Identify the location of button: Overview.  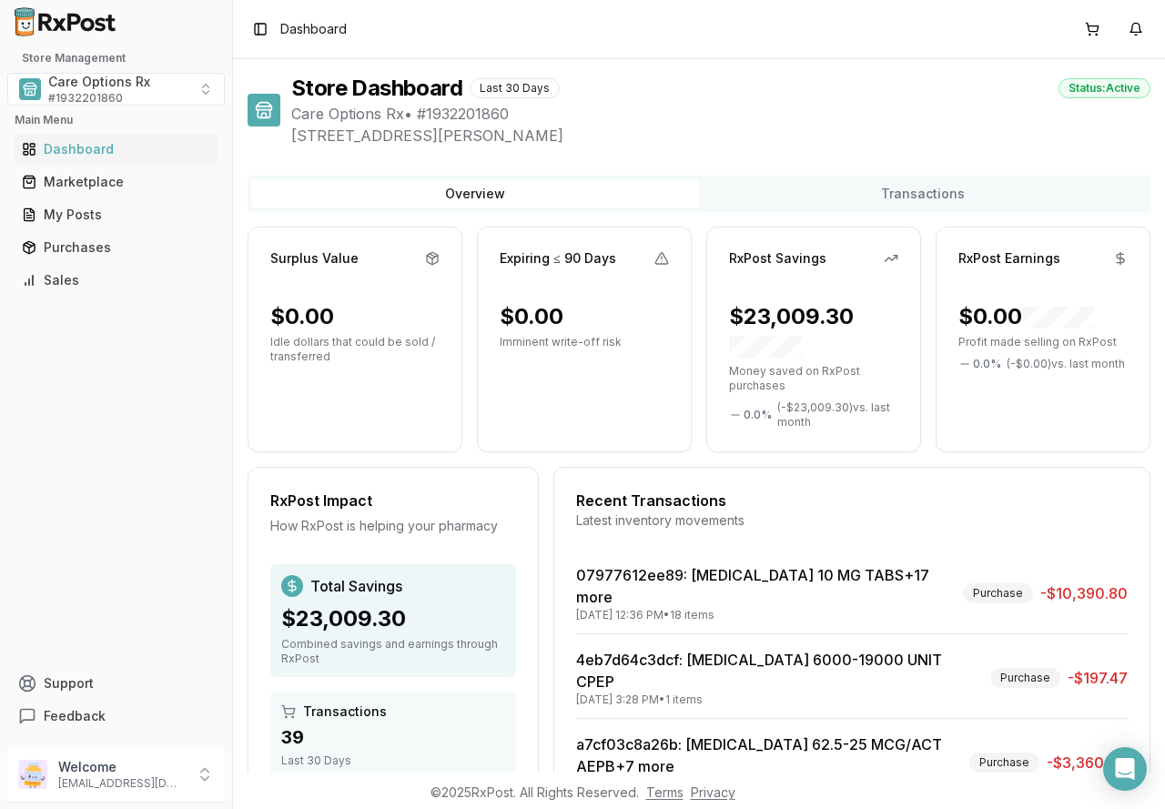
(475, 194).